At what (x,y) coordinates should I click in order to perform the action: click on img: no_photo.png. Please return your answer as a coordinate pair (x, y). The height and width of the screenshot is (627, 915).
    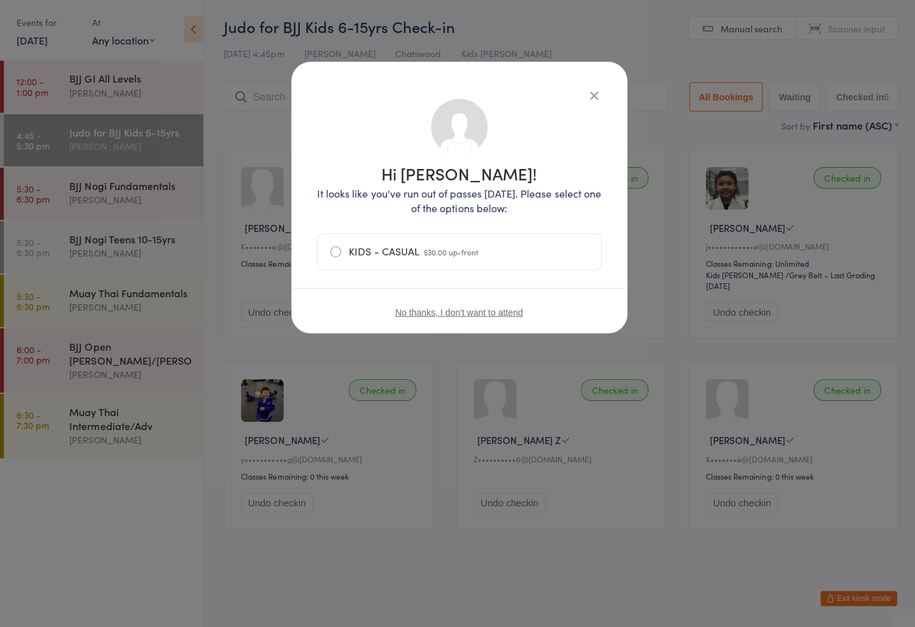
    Looking at the image, I should click on (457, 128).